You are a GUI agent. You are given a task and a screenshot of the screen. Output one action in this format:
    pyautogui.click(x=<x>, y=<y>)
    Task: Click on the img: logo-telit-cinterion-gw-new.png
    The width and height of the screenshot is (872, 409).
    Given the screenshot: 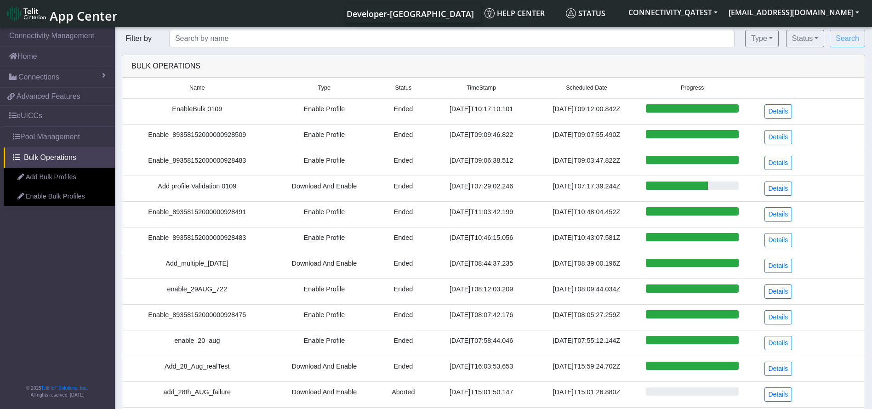 What is the action you would take?
    pyautogui.click(x=27, y=14)
    